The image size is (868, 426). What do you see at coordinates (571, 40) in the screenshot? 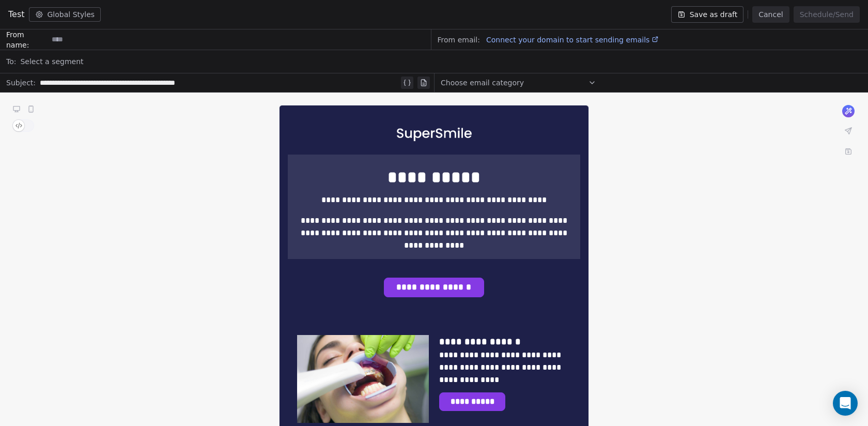
I see `a: Connect your domain to start sending emails` at bounding box center [571, 40].